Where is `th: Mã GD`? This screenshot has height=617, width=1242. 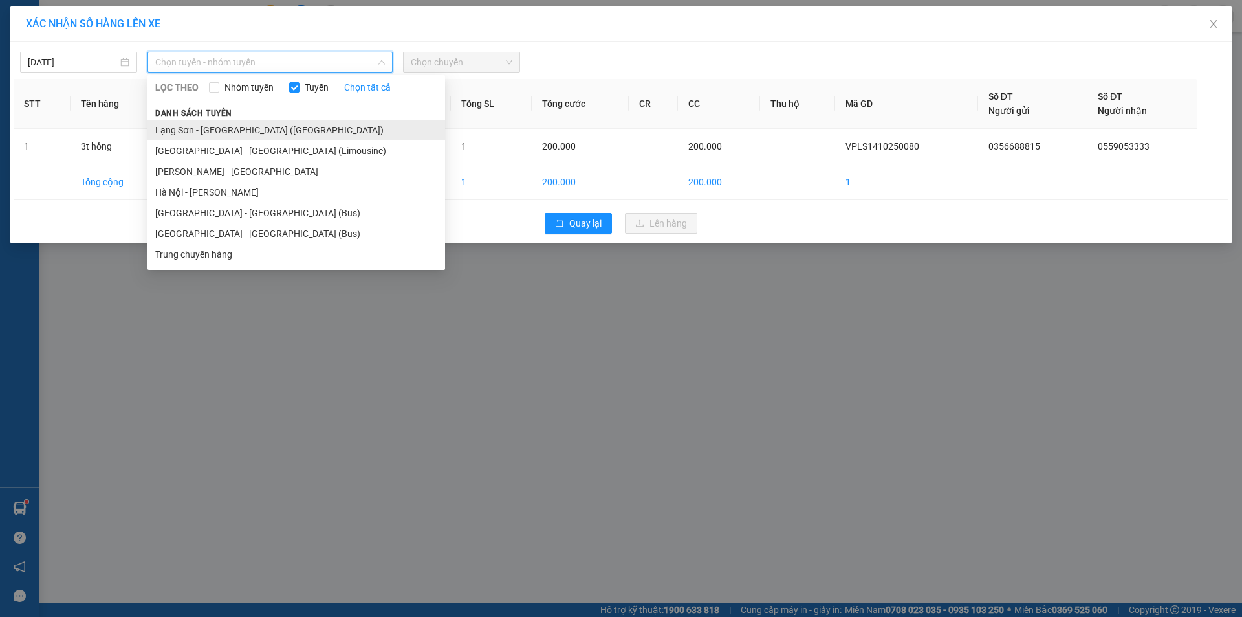 th: Mã GD is located at coordinates (906, 104).